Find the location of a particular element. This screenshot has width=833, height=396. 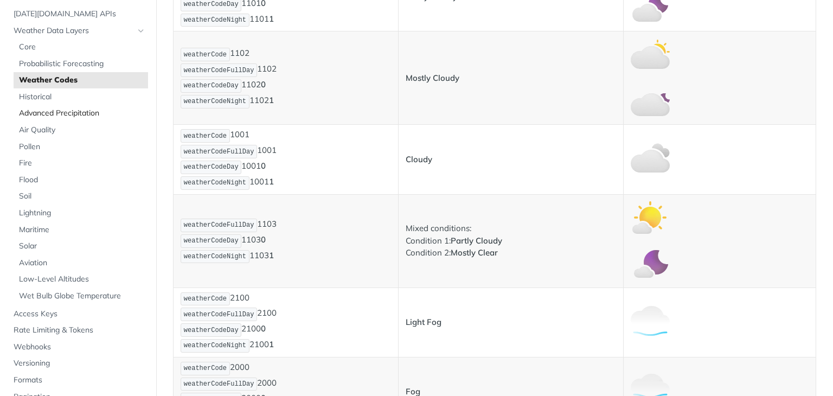

span: Flood is located at coordinates (82, 180).